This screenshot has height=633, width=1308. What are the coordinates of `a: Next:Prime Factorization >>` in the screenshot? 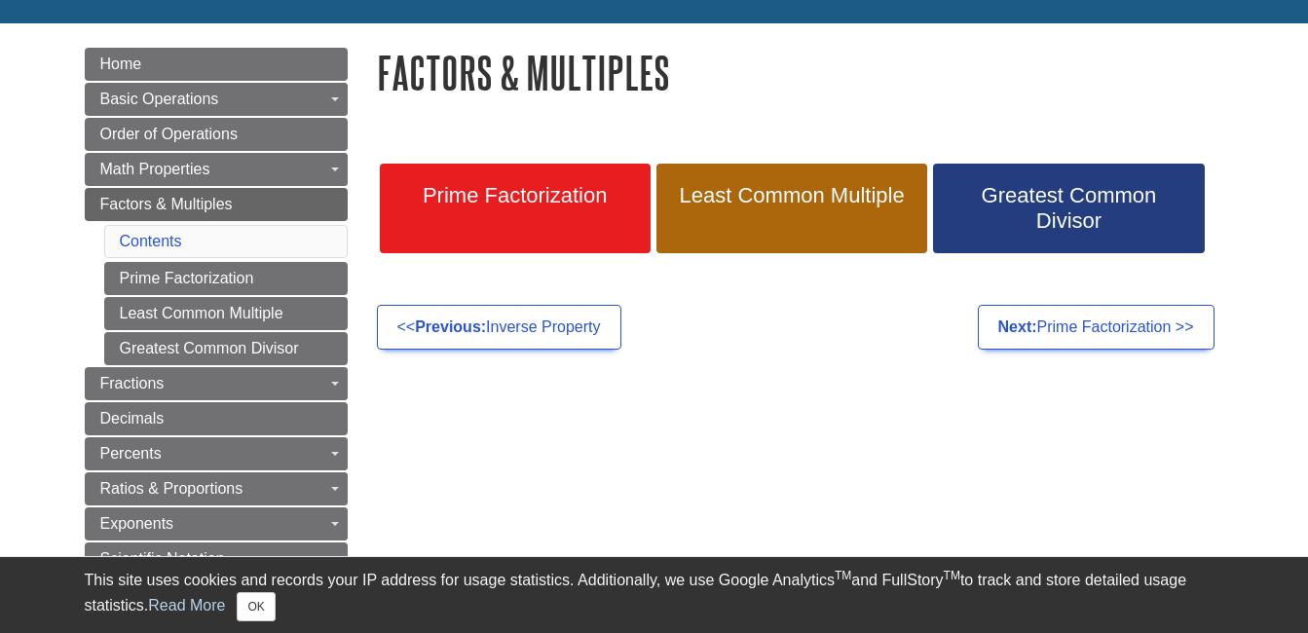 It's located at (1096, 327).